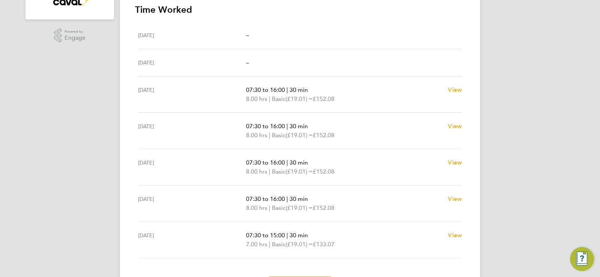 This screenshot has width=600, height=277. I want to click on button: Engage Resource Center, so click(582, 259).